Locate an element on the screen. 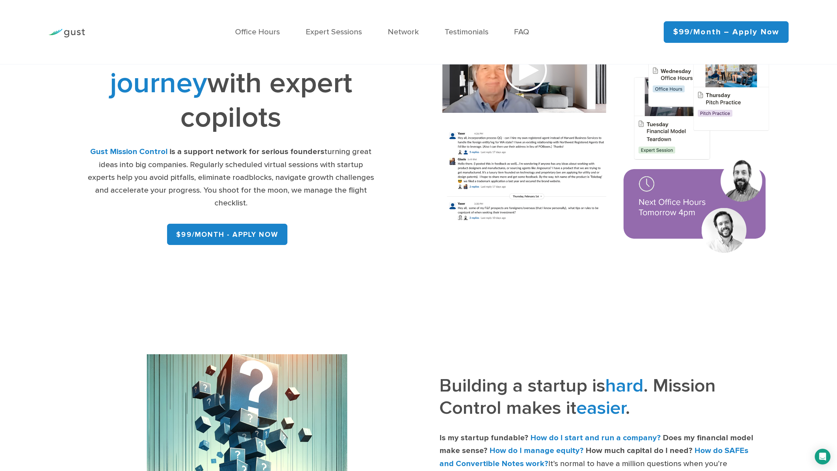  strong: How do SAFEs and Convertible Notes work? is located at coordinates (594, 457).